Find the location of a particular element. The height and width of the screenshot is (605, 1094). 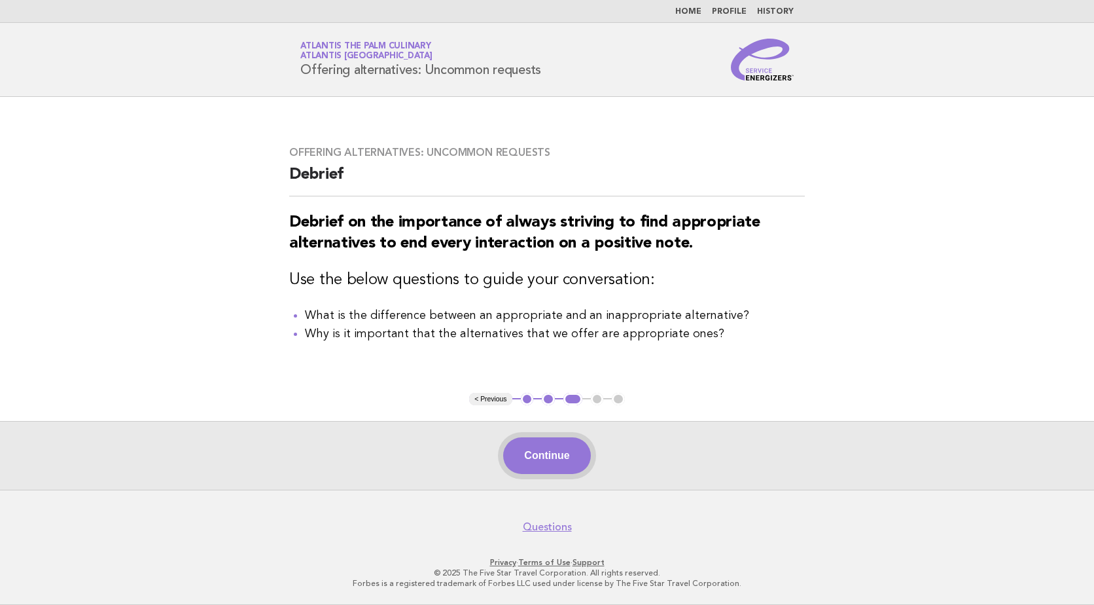

a: Privacy is located at coordinates (503, 562).